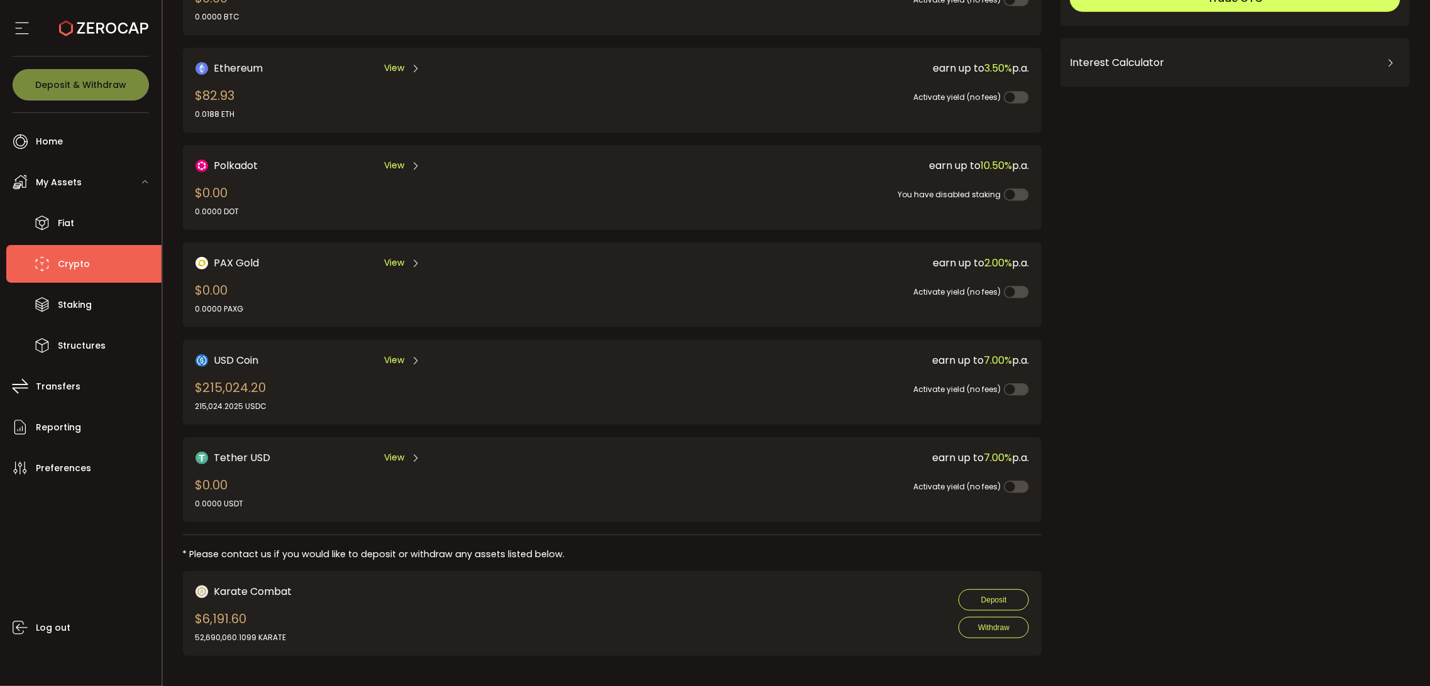 Image resolution: width=1430 pixels, height=686 pixels. Describe the element at coordinates (243, 458) in the screenshot. I see `span: Tether USD` at that location.